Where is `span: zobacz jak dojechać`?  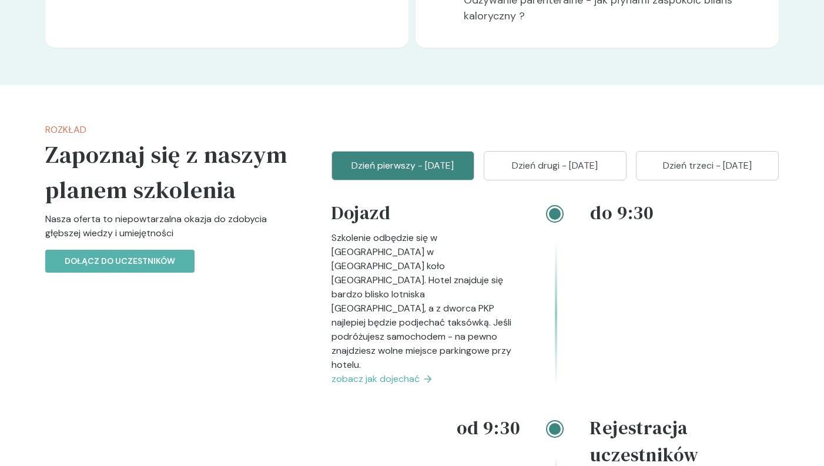
span: zobacz jak dojechać is located at coordinates (376, 379).